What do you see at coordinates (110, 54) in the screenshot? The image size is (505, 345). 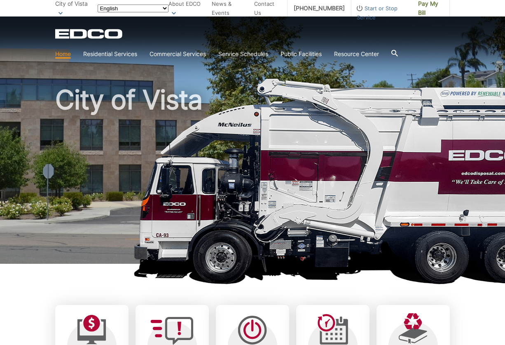 I see `a: Residential Services` at bounding box center [110, 54].